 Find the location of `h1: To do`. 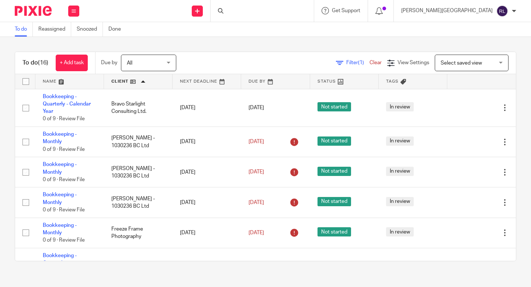

h1: To do is located at coordinates (35, 63).